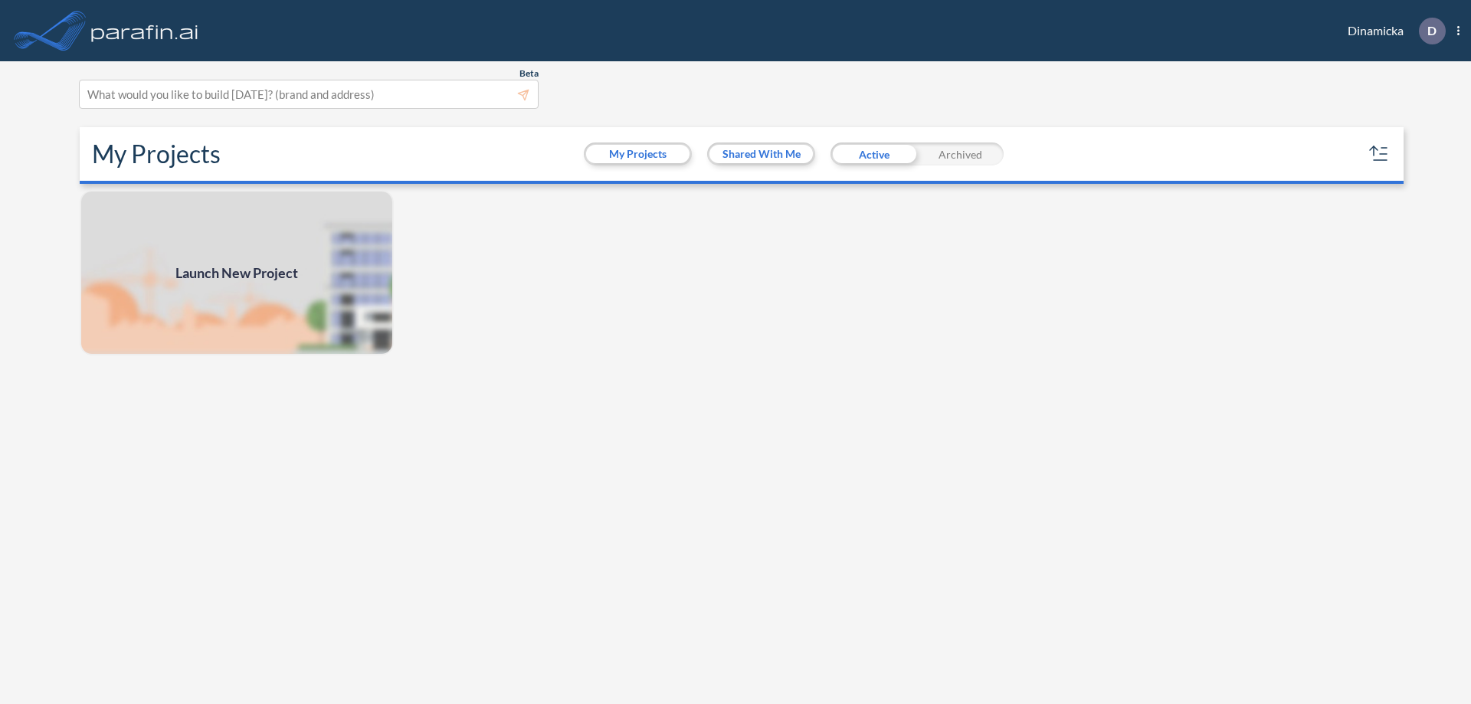  Describe the element at coordinates (145, 31) in the screenshot. I see `img: logo` at that location.